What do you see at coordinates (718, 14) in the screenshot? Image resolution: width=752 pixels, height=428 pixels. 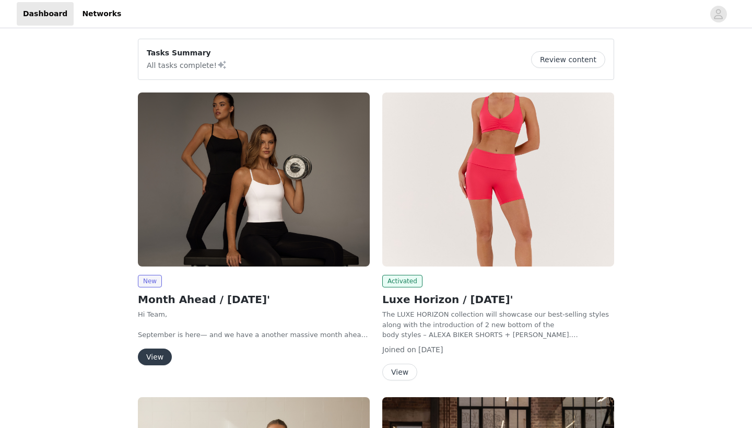 I see `div: avatar` at bounding box center [718, 14].